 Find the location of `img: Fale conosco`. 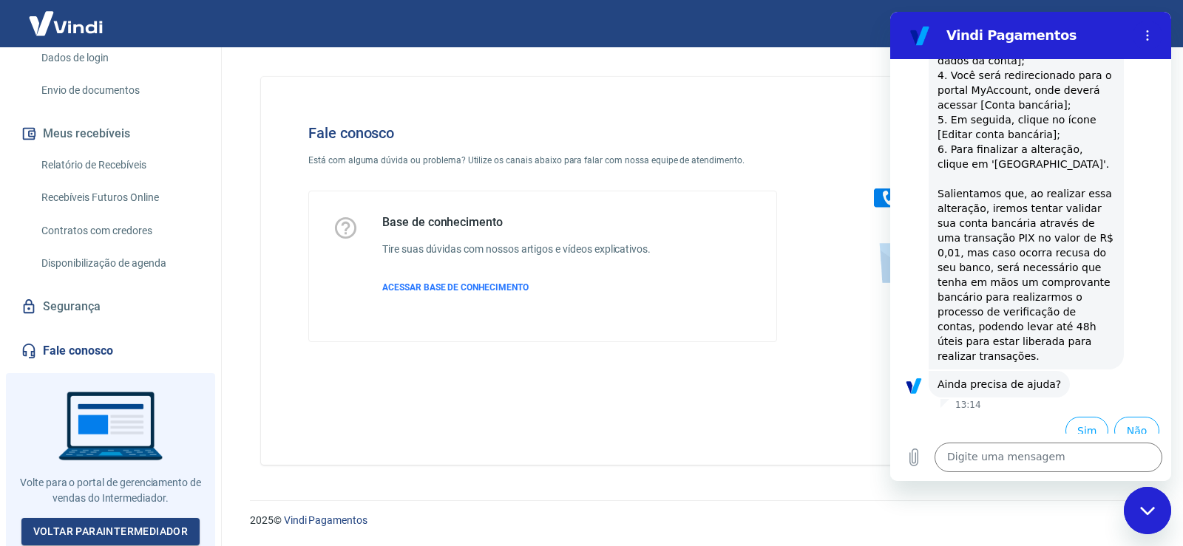

img: Fale conosco is located at coordinates (957, 199).